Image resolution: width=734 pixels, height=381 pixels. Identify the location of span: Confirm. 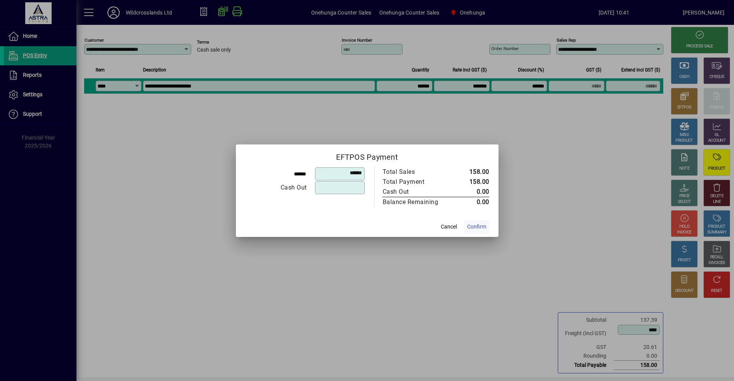
(477, 227).